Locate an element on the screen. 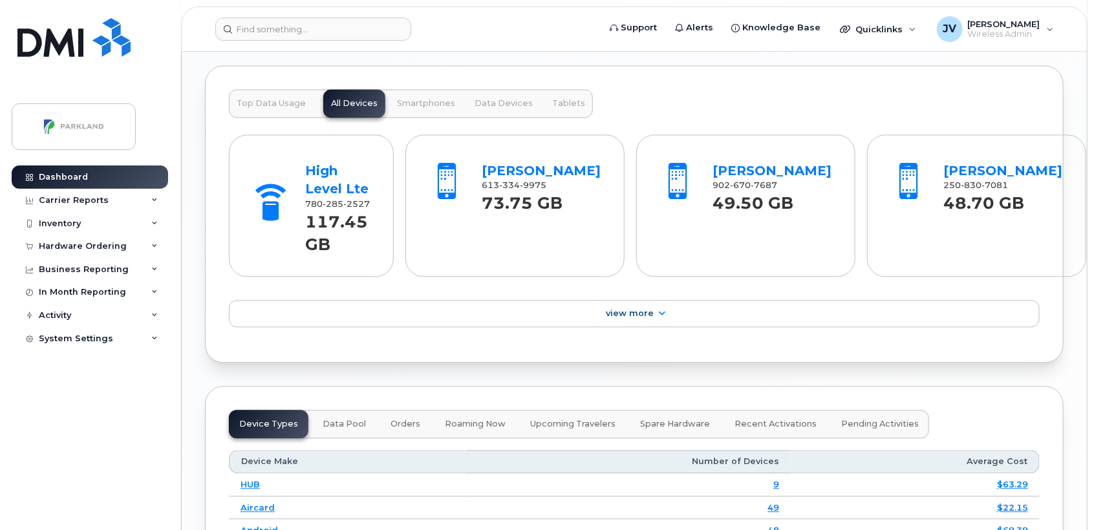 This screenshot has height=530, width=1094. th: Device Make is located at coordinates (347, 462).